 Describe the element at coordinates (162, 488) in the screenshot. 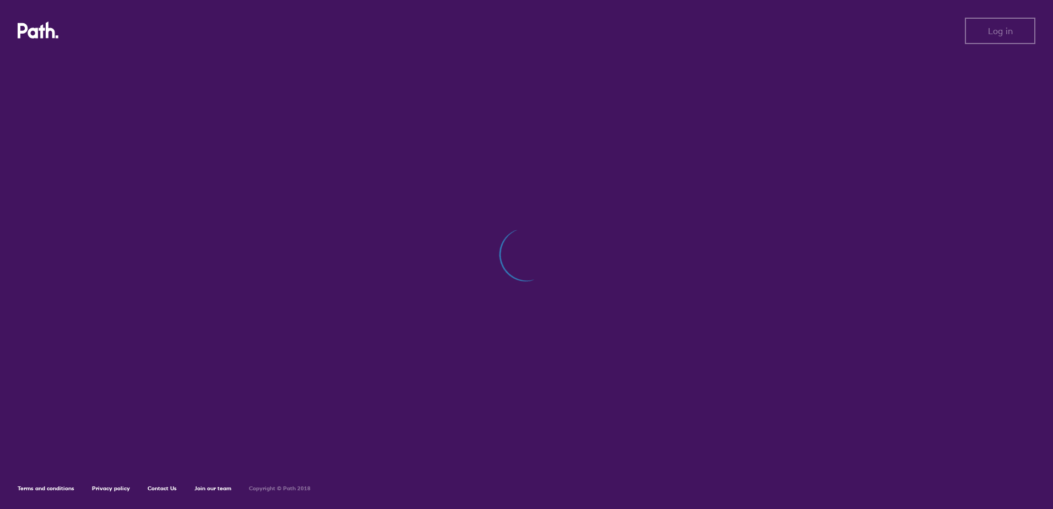

I see `a: Contact Us` at that location.